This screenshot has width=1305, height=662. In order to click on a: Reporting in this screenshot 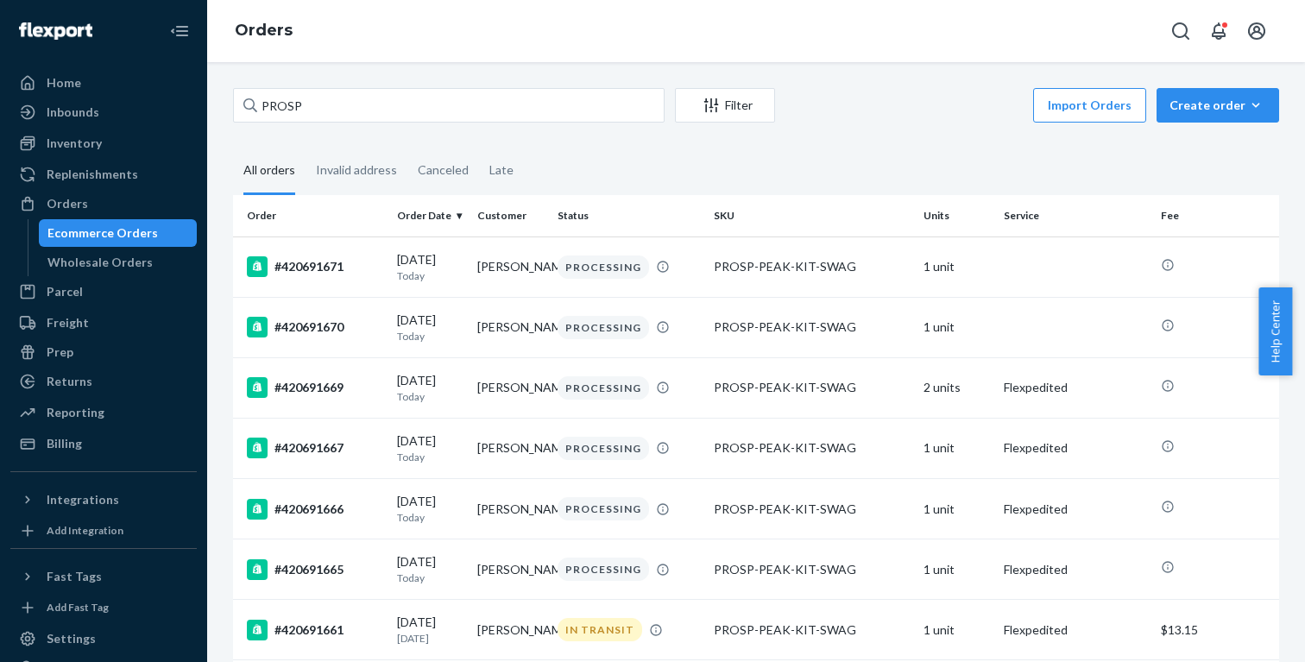, I will do `click(104, 413)`.